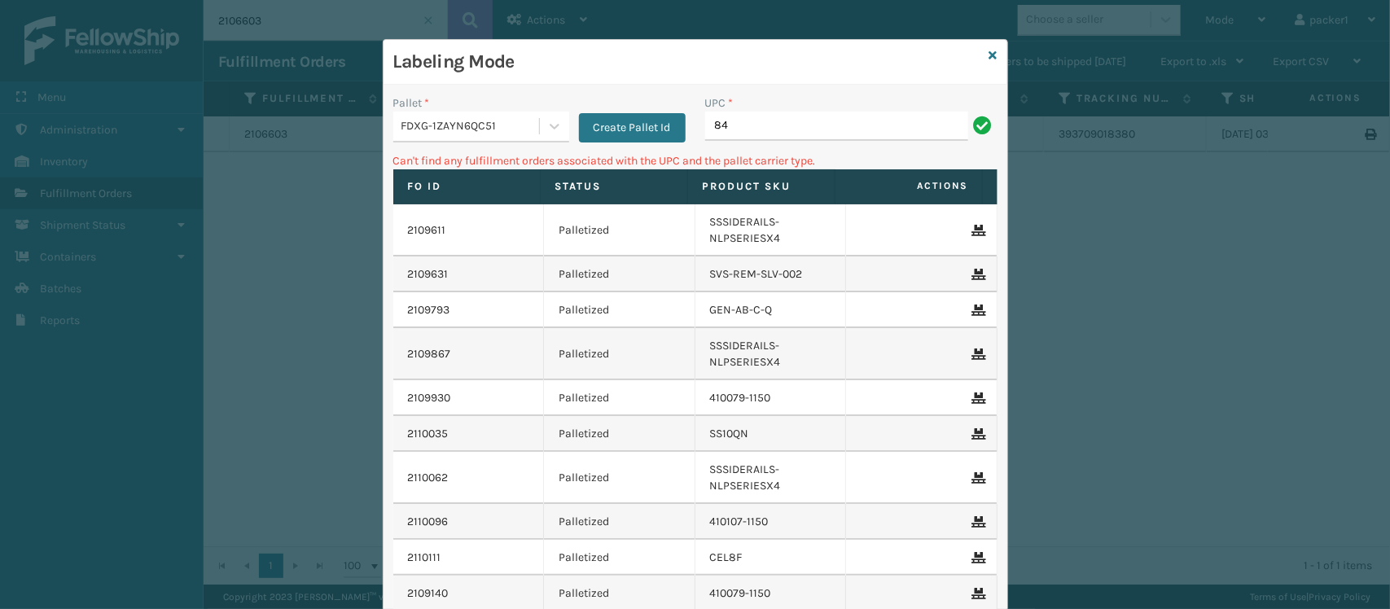  Describe the element at coordinates (427, 230) in the screenshot. I see `a: 2109611` at that location.